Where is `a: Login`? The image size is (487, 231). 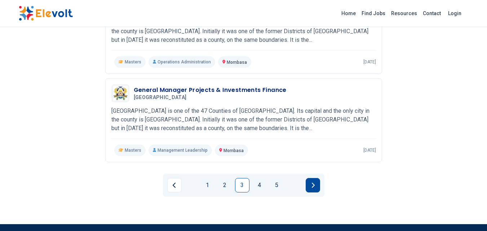 a: Login is located at coordinates (455, 13).